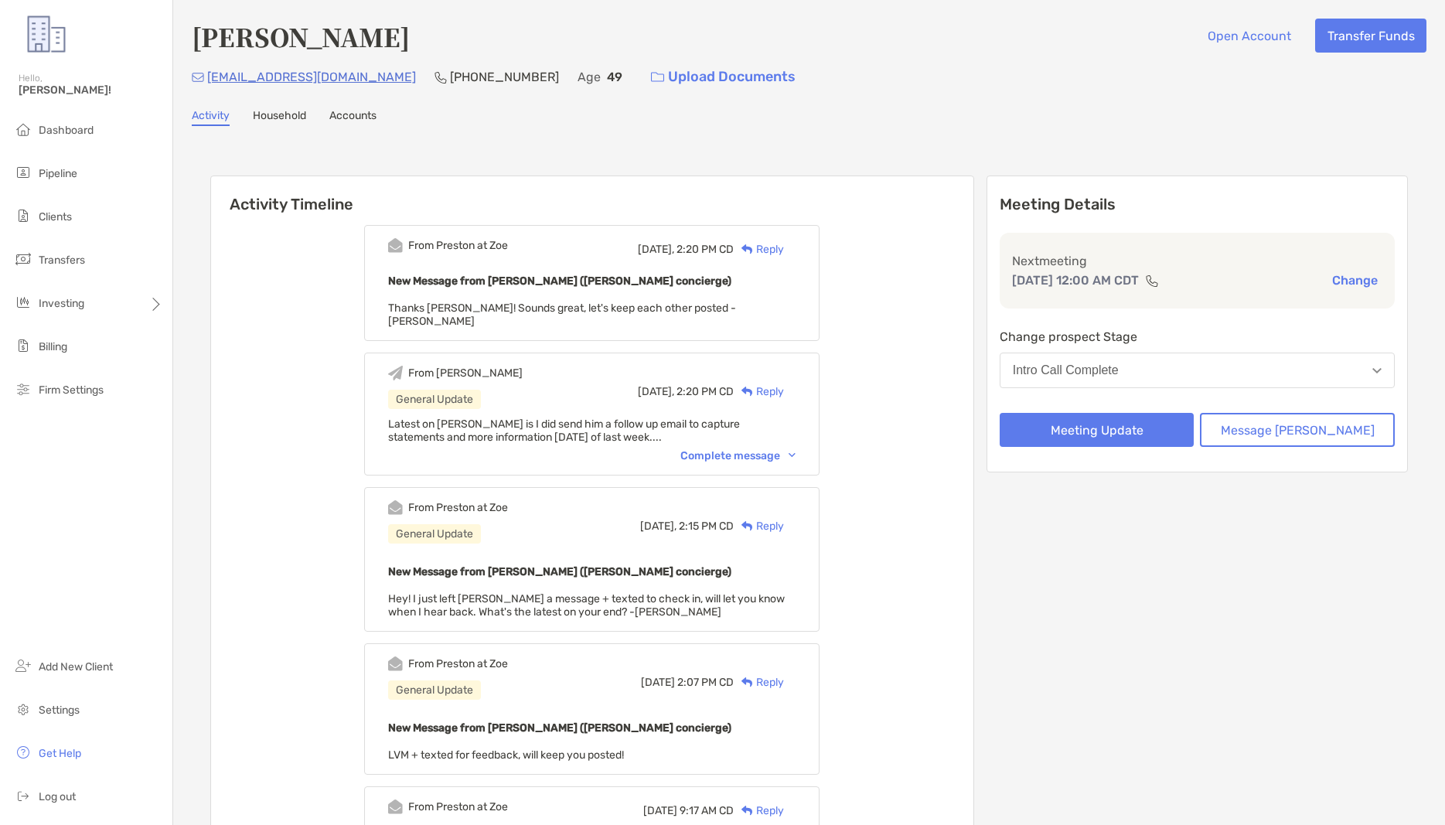  I want to click on img: clients icon, so click(23, 216).